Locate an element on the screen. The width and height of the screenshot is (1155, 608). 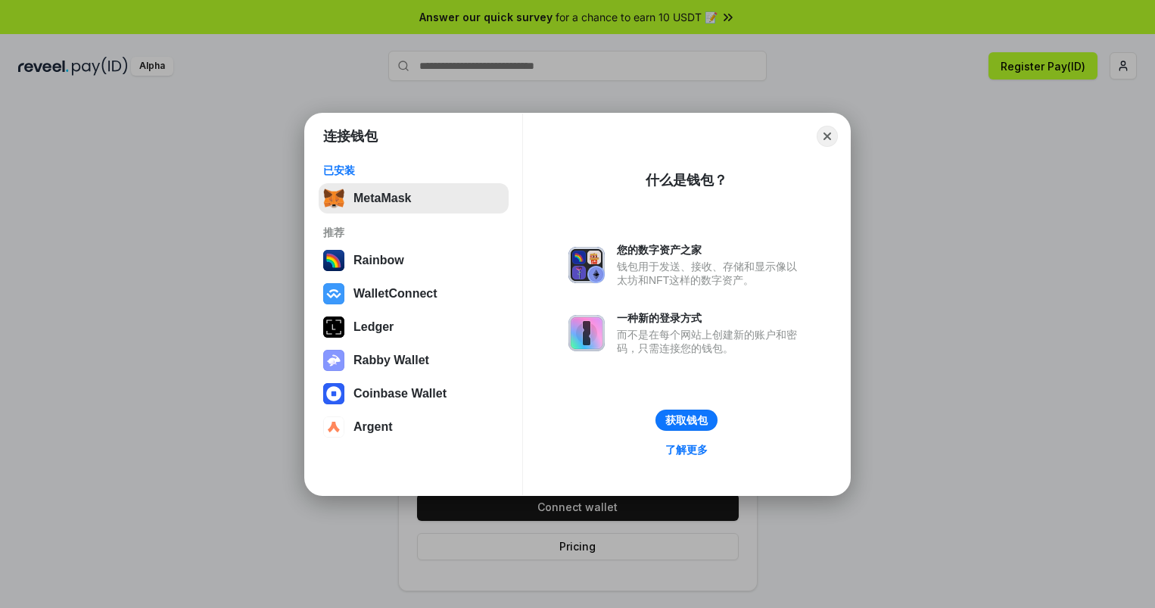
button: MetaMask is located at coordinates (413, 198).